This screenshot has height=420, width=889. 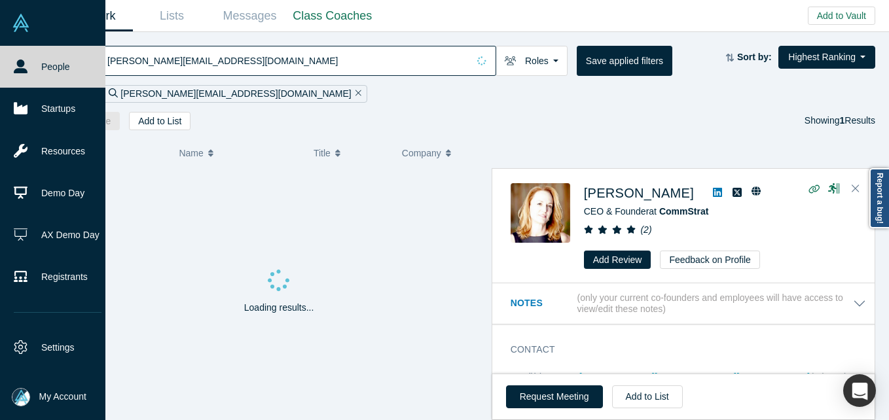 I want to click on h3: Notes, so click(x=543, y=303).